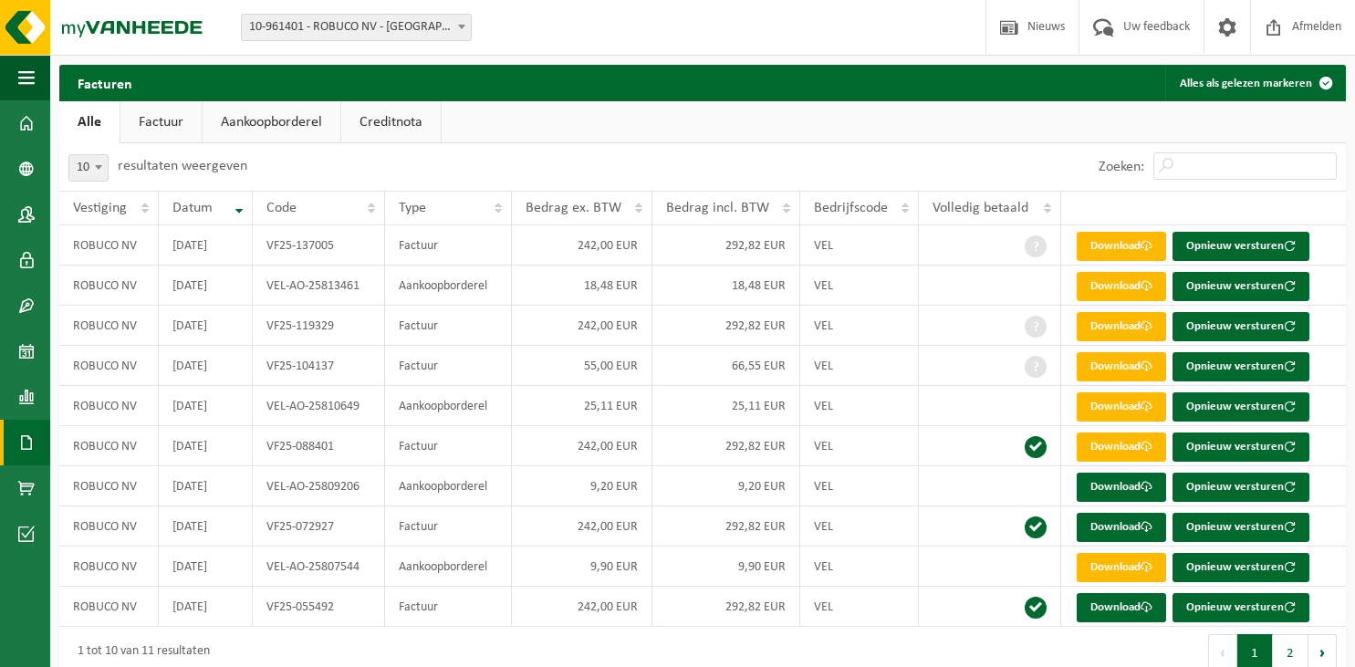 The width and height of the screenshot is (1355, 667). I want to click on td: VF25-072927, so click(318, 526).